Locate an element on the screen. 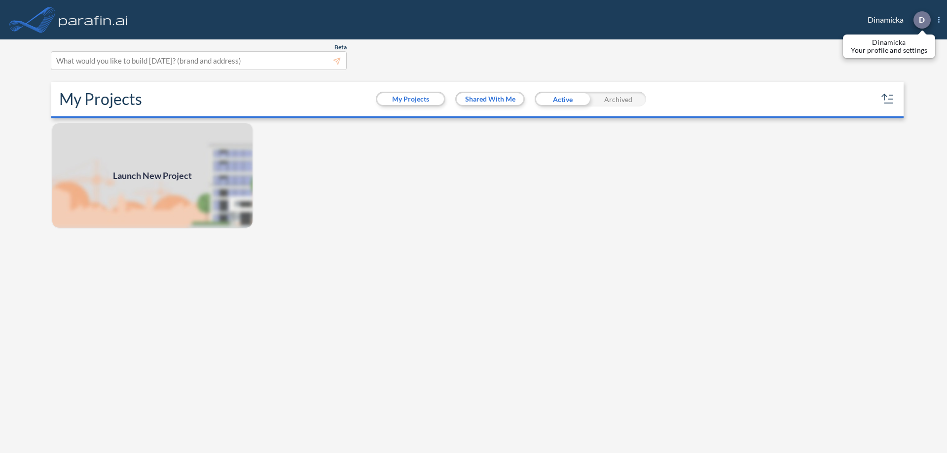 Image resolution: width=947 pixels, height=453 pixels. p: Dinamicka is located at coordinates (889, 42).